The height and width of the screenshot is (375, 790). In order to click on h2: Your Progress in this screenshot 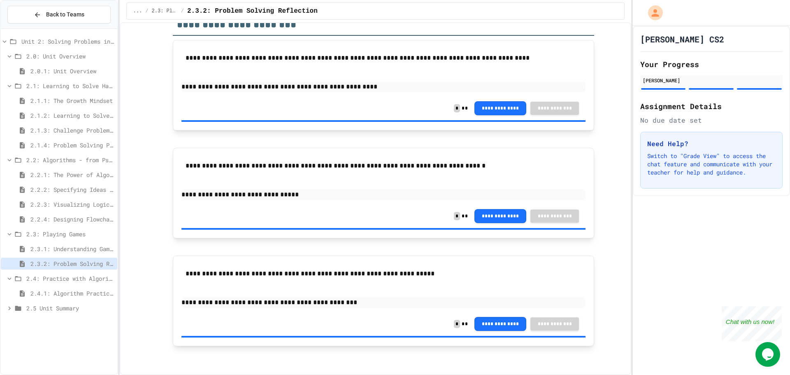, I will do `click(711, 64)`.